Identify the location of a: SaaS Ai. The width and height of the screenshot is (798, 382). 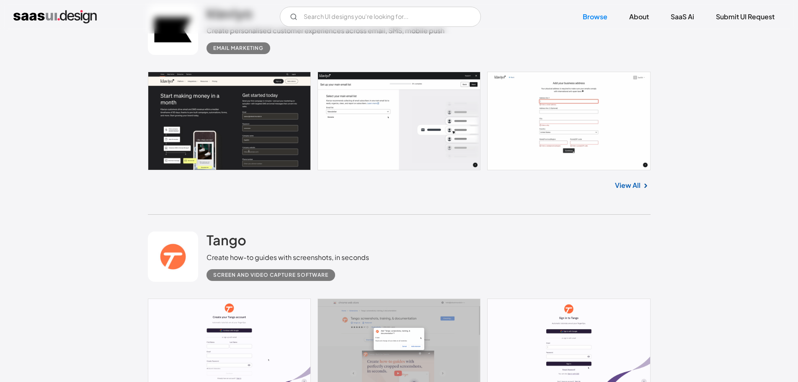
(683, 17).